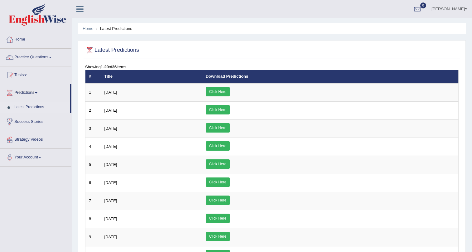 The height and width of the screenshot is (252, 472). Describe the element at coordinates (93, 219) in the screenshot. I see `td: 8` at that location.